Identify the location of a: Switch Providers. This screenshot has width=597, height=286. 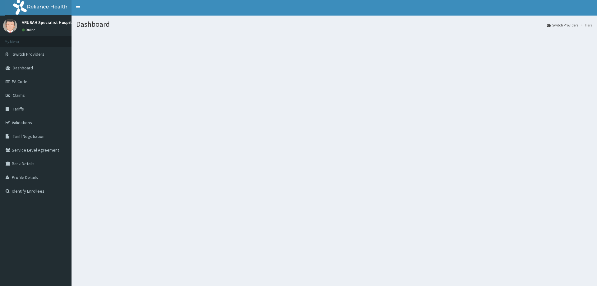
(563, 25).